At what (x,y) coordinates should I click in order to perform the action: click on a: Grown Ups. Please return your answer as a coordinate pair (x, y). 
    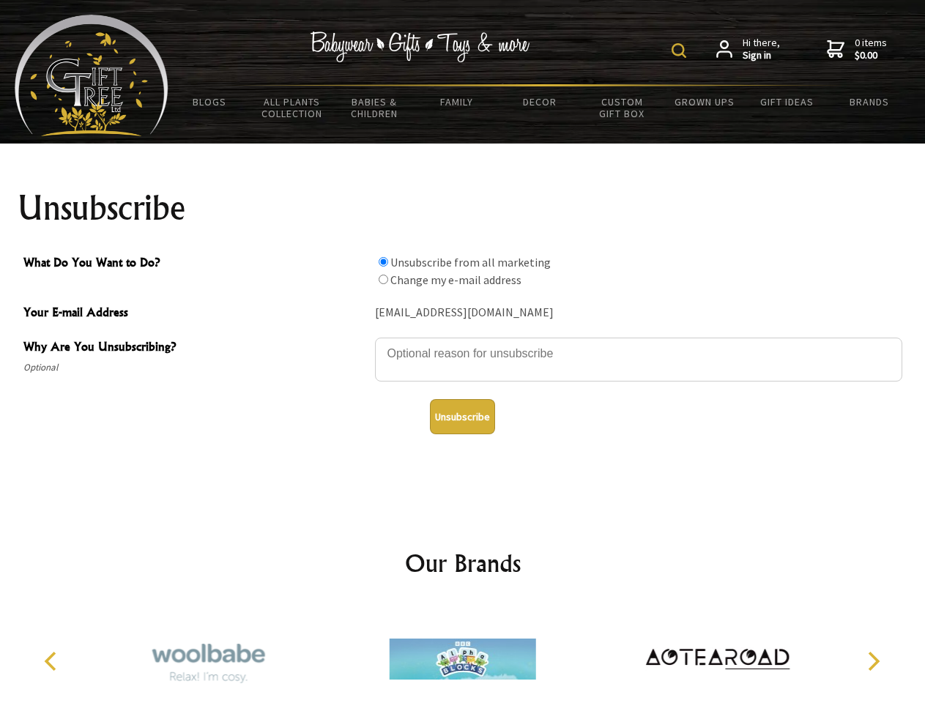
    Looking at the image, I should click on (704, 102).